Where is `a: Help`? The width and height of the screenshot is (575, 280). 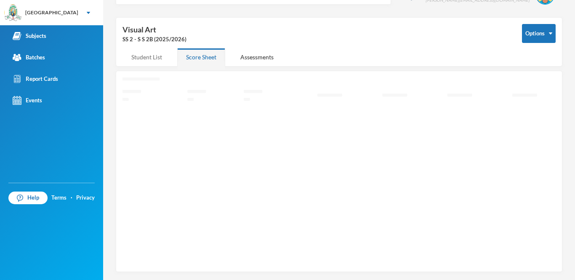
a: Help is located at coordinates (28, 198).